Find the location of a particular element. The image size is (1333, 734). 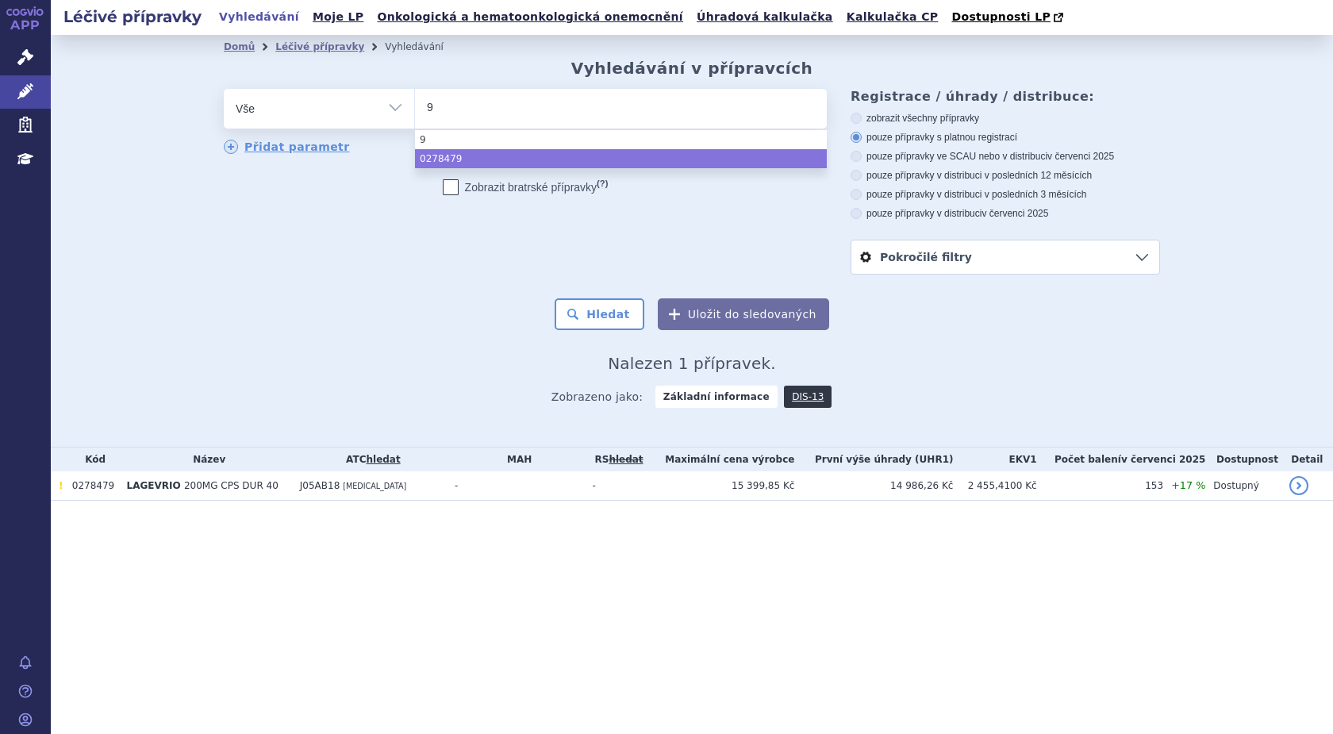

td: 153 is located at coordinates (1099, 485).